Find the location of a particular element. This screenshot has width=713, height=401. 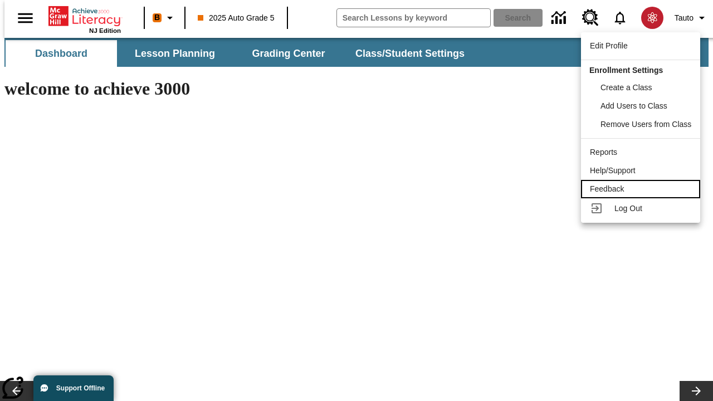

span: Help/Support is located at coordinates (613, 170).